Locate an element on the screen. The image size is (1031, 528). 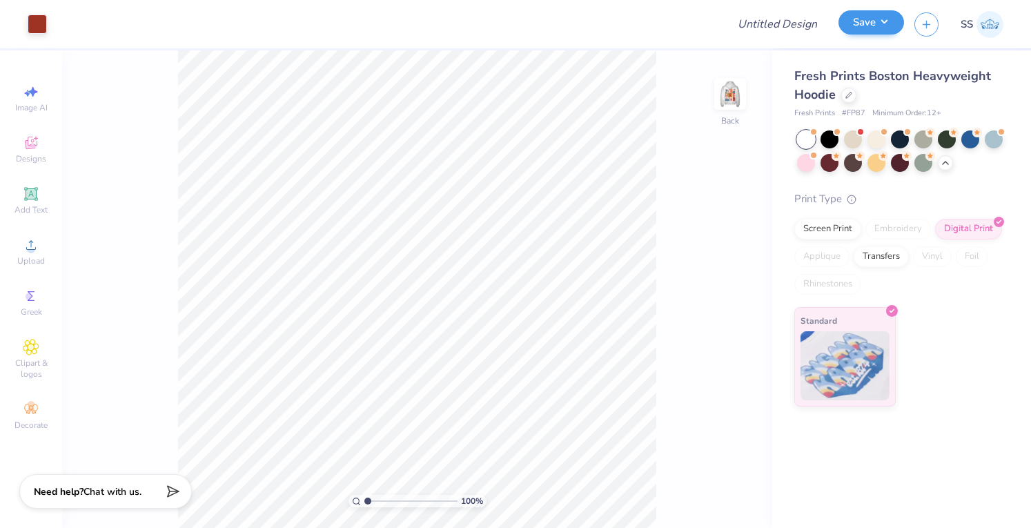
div: Rhinestones is located at coordinates (828, 284).